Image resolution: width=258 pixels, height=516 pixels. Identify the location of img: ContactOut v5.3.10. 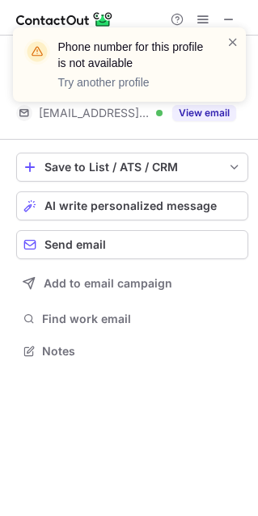
(65, 19).